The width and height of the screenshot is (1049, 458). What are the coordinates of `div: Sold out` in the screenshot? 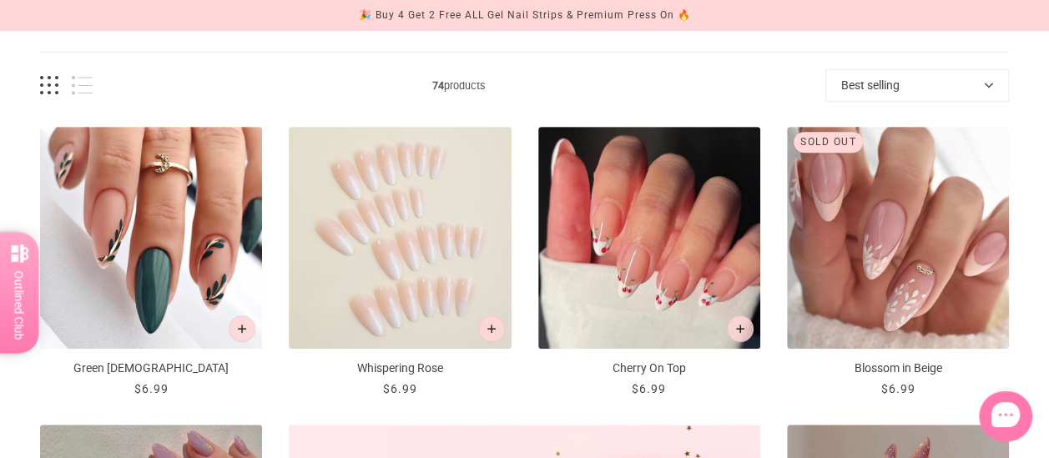 It's located at (828, 142).